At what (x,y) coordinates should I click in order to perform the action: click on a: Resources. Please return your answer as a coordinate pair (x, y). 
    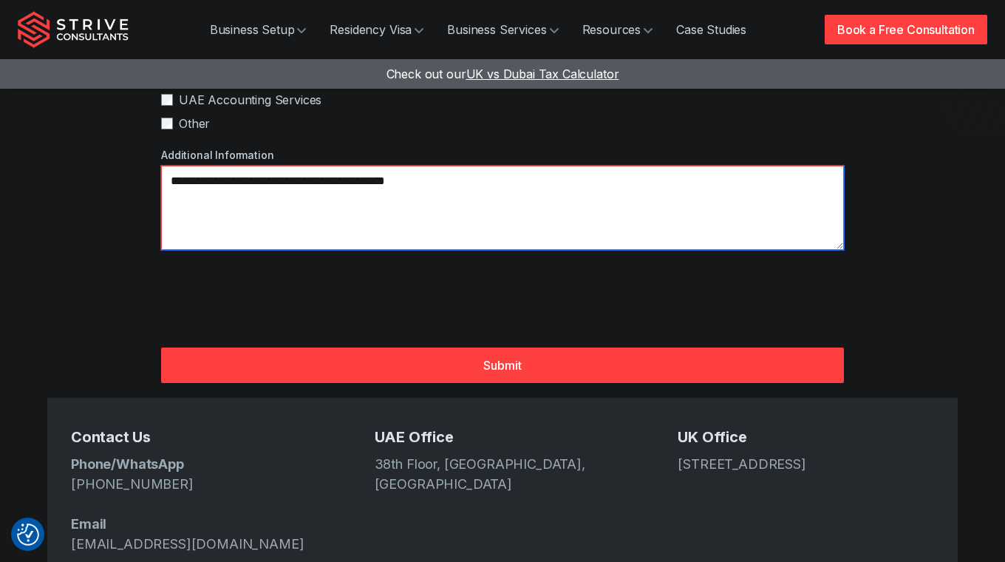
    Looking at the image, I should click on (618, 30).